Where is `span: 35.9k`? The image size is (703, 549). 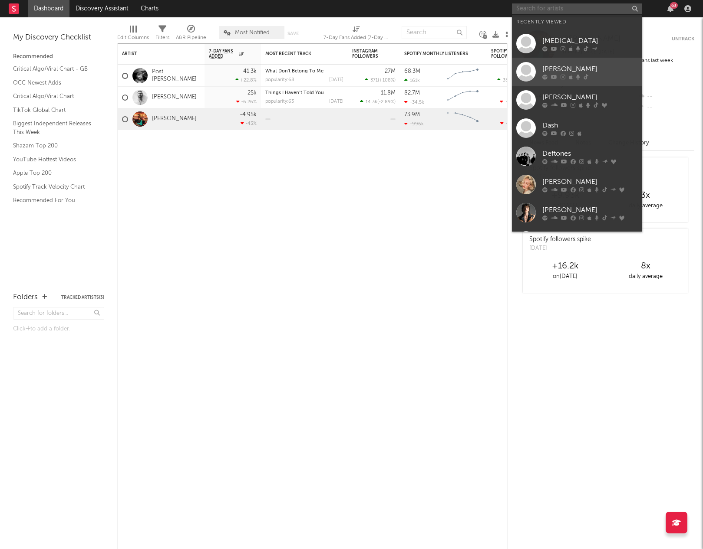 span: 35.9k is located at coordinates (509, 80).